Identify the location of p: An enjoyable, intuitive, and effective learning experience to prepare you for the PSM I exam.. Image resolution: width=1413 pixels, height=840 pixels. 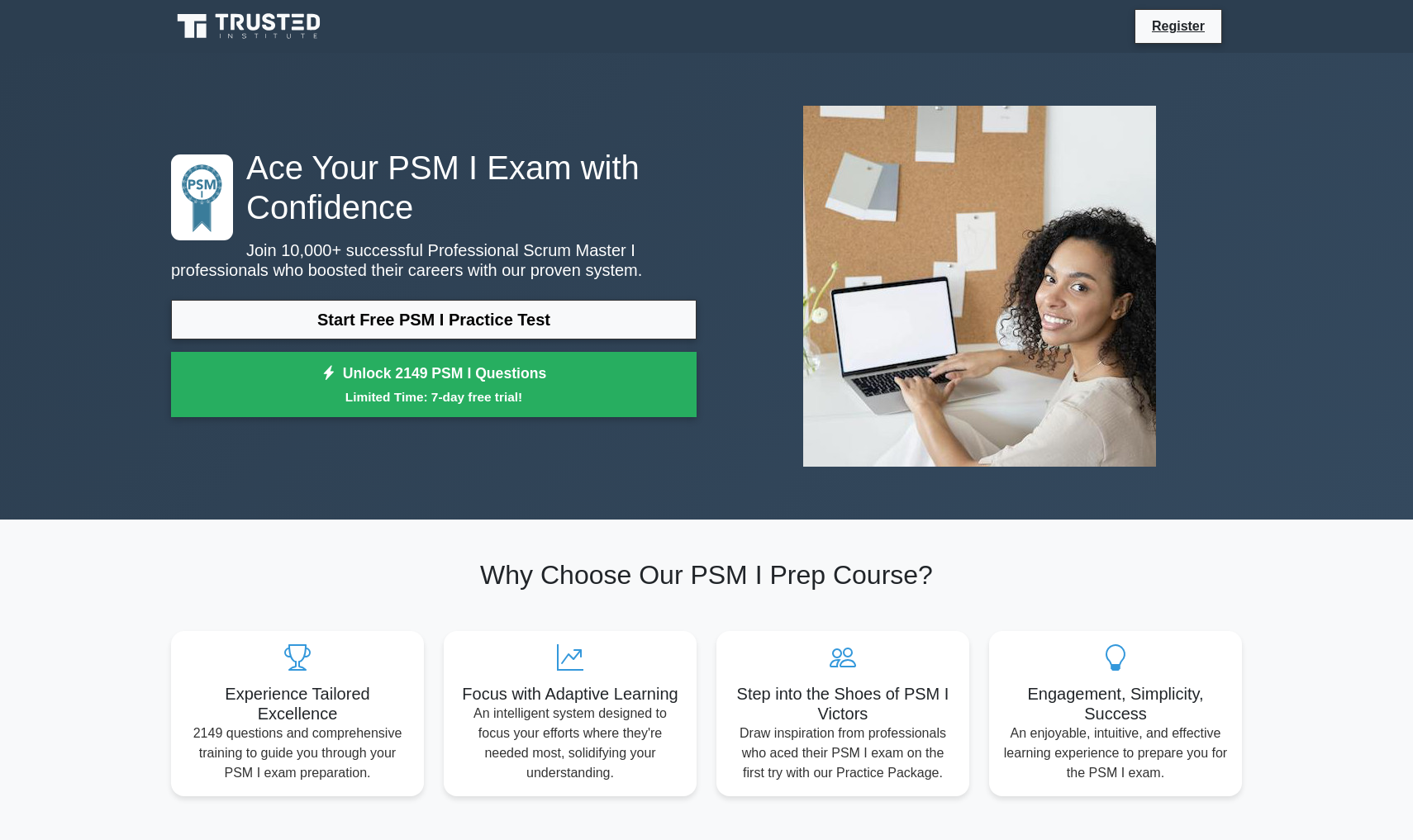
(1116, 753).